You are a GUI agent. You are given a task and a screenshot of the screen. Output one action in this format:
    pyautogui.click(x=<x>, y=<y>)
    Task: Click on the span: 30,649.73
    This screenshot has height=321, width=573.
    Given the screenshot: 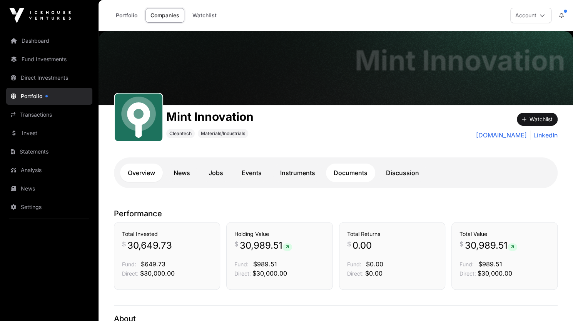 What is the action you would take?
    pyautogui.click(x=150, y=245)
    